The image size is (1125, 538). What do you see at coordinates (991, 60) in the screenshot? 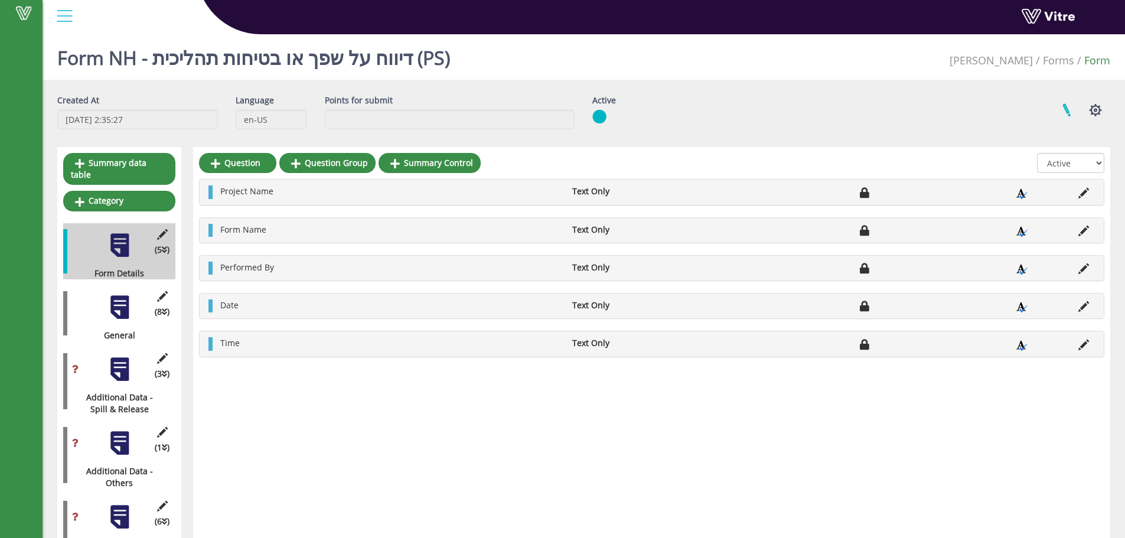
I see `span: 379` at bounding box center [991, 60].